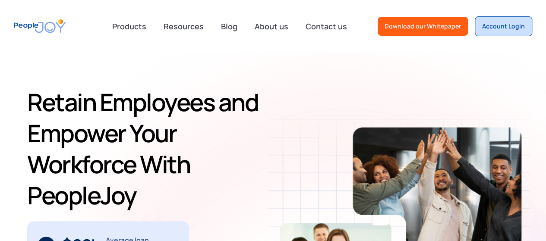  Describe the element at coordinates (272, 26) in the screenshot. I see `a: About us` at that location.